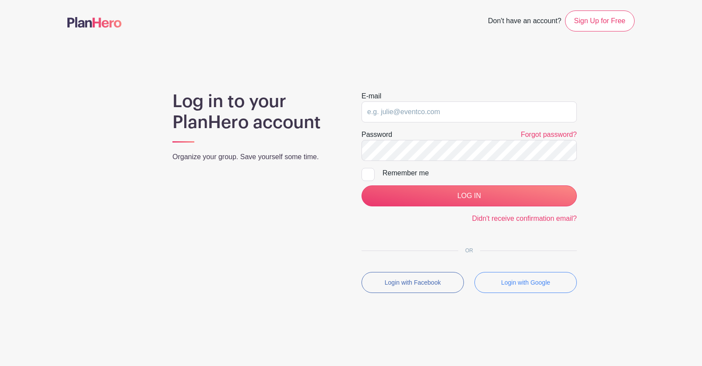 This screenshot has height=366, width=702. Describe the element at coordinates (600, 21) in the screenshot. I see `a: Sign Up for Free` at that location.